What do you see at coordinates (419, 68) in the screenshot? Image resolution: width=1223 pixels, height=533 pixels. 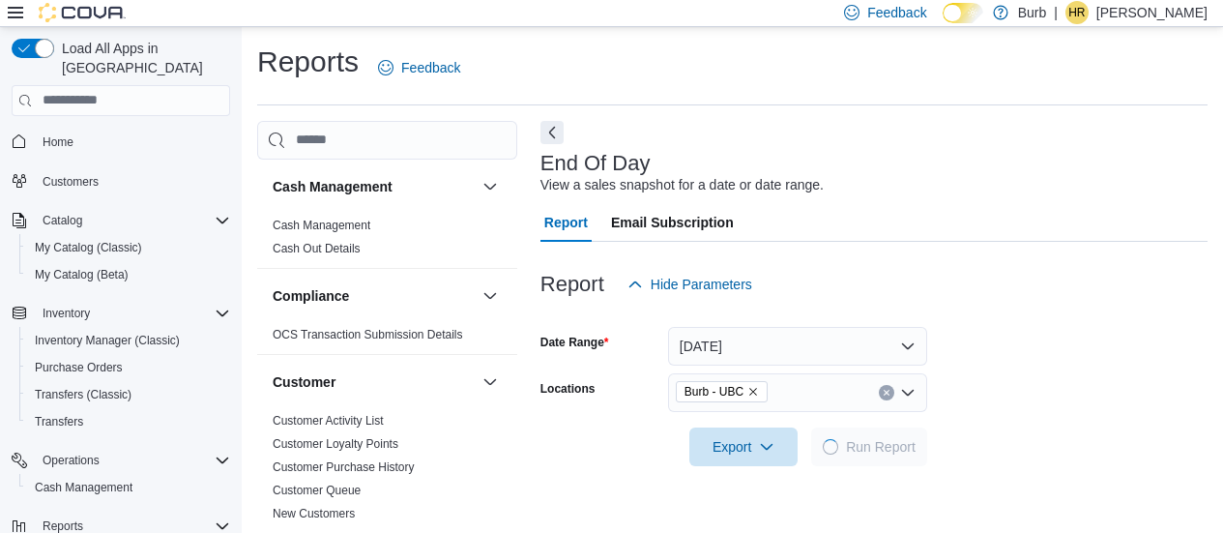 I see `a: Feedback` at bounding box center [419, 68].